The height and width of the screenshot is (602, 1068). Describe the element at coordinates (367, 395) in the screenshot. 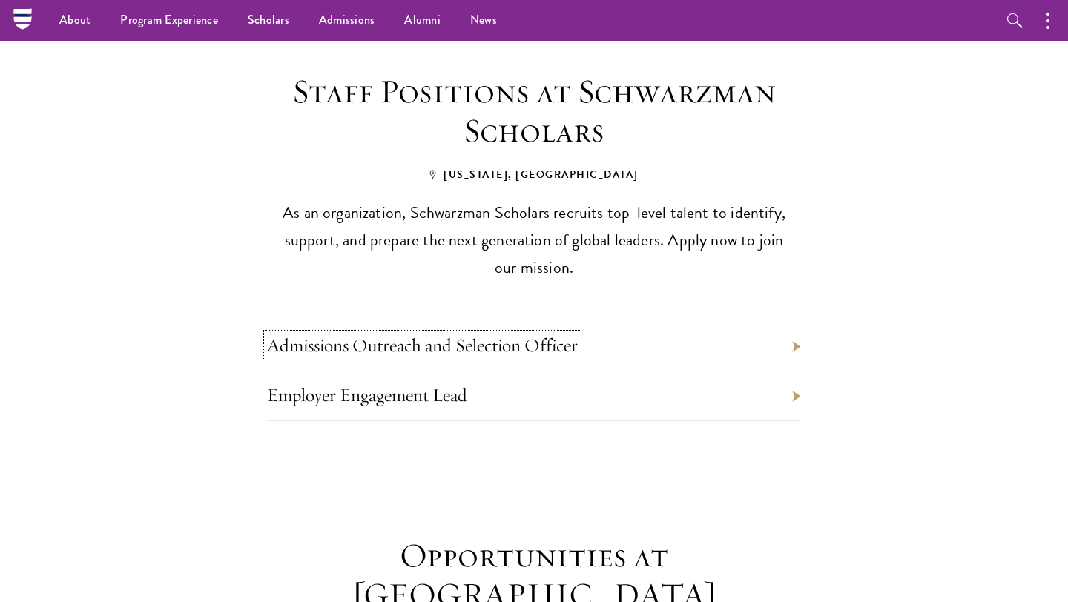

I see `a: Employer Engagement Lead` at that location.